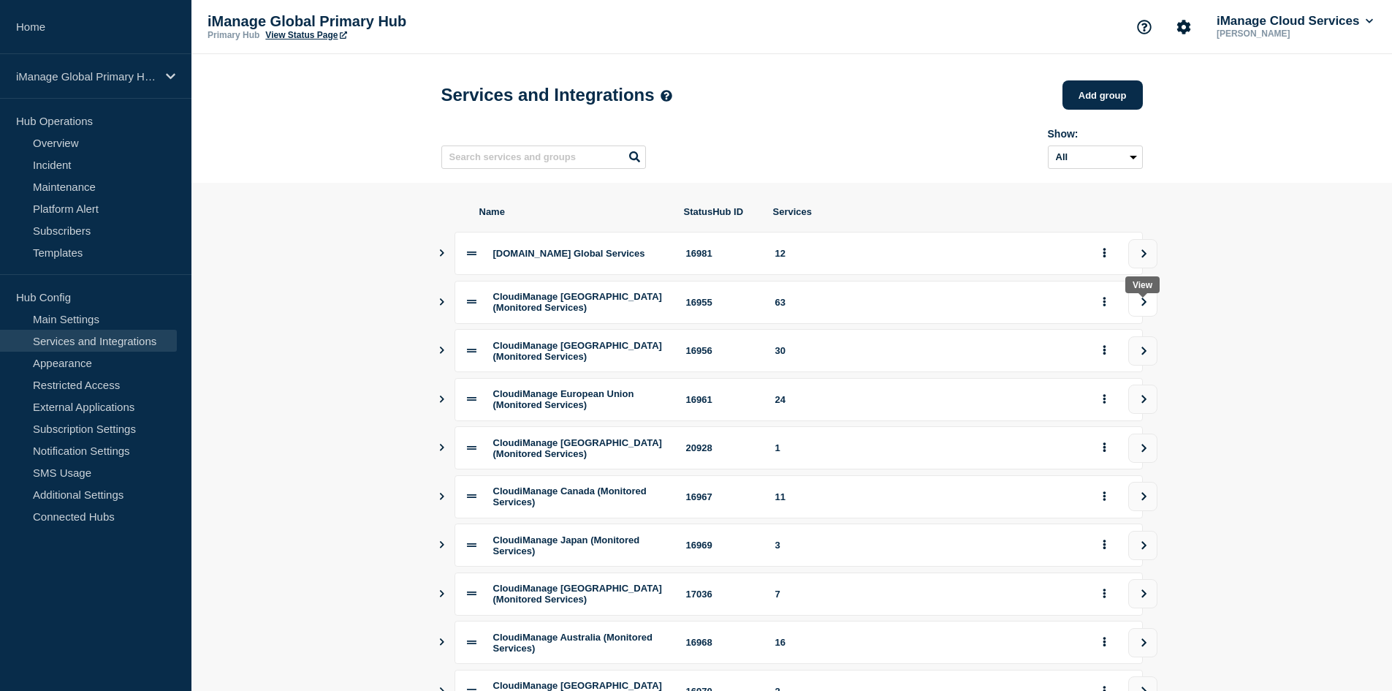  What do you see at coordinates (566, 545) in the screenshot?
I see `span: CloudiManage Japan (Monitored Services)` at bounding box center [566, 545].